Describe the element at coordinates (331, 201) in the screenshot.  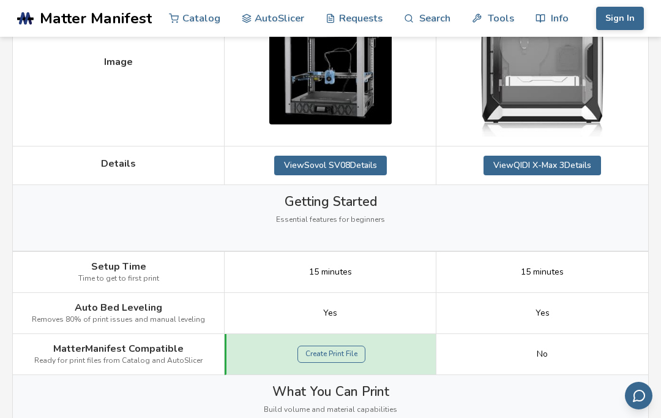
I see `span: Getting Started` at that location.